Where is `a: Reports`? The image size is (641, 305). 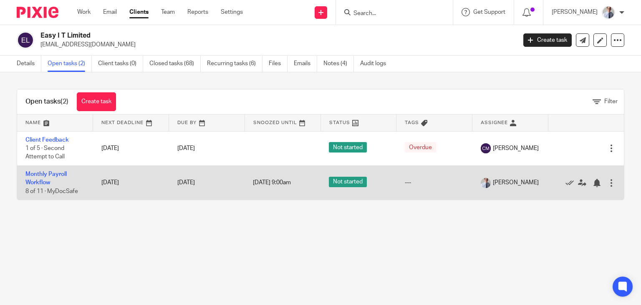 a: Reports is located at coordinates (198, 12).